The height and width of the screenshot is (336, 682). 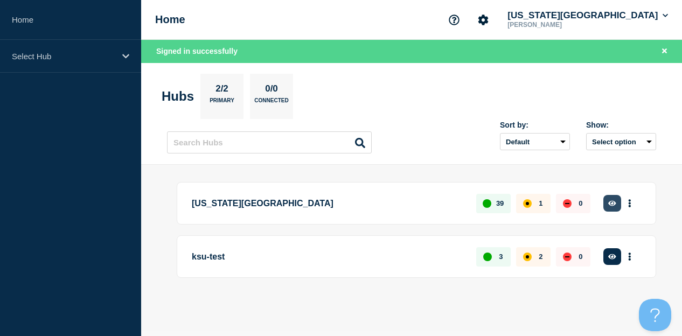 What do you see at coordinates (622, 142) in the screenshot?
I see `button: Select option` at bounding box center [622, 142].